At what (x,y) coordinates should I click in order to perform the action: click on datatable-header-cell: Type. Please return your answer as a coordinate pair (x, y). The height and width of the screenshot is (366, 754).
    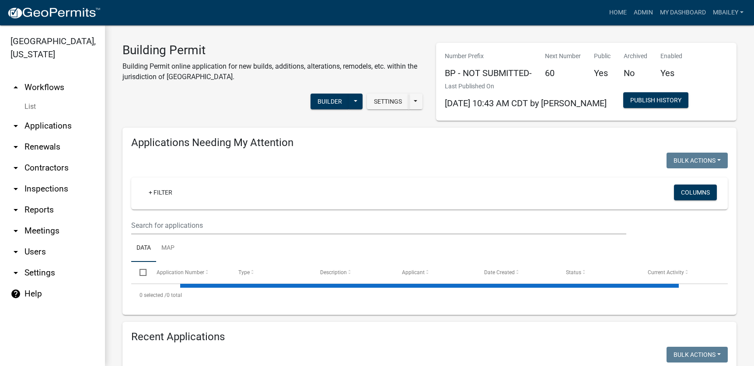
    Looking at the image, I should click on (271, 273).